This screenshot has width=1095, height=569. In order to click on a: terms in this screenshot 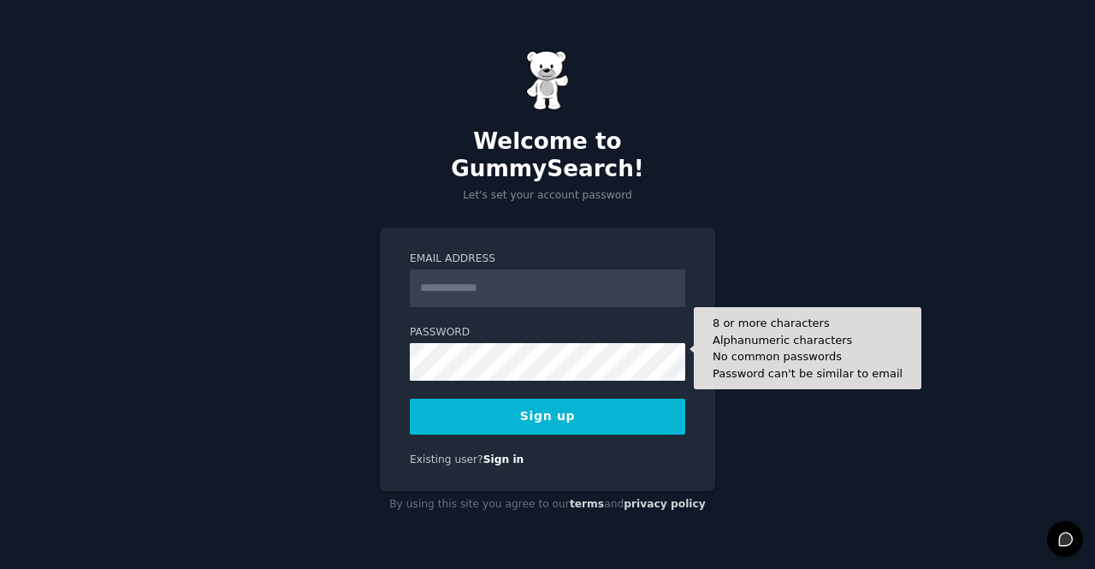, I will do `click(587, 504)`.